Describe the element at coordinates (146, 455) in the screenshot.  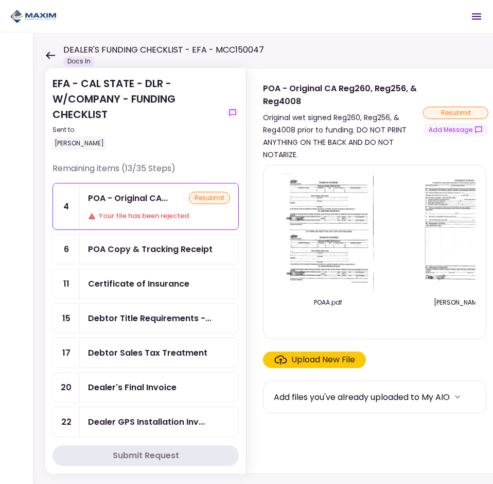
I see `button: Submit Request` at that location.